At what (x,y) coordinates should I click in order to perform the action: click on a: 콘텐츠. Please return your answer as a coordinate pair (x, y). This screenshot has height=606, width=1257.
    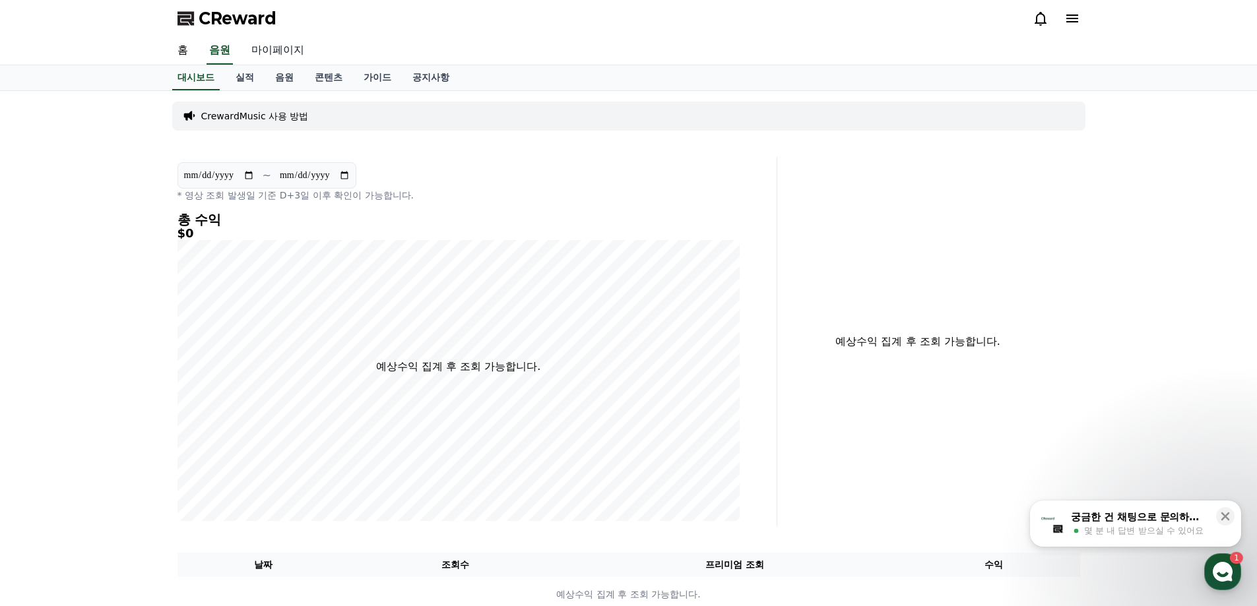
    Looking at the image, I should click on (329, 78).